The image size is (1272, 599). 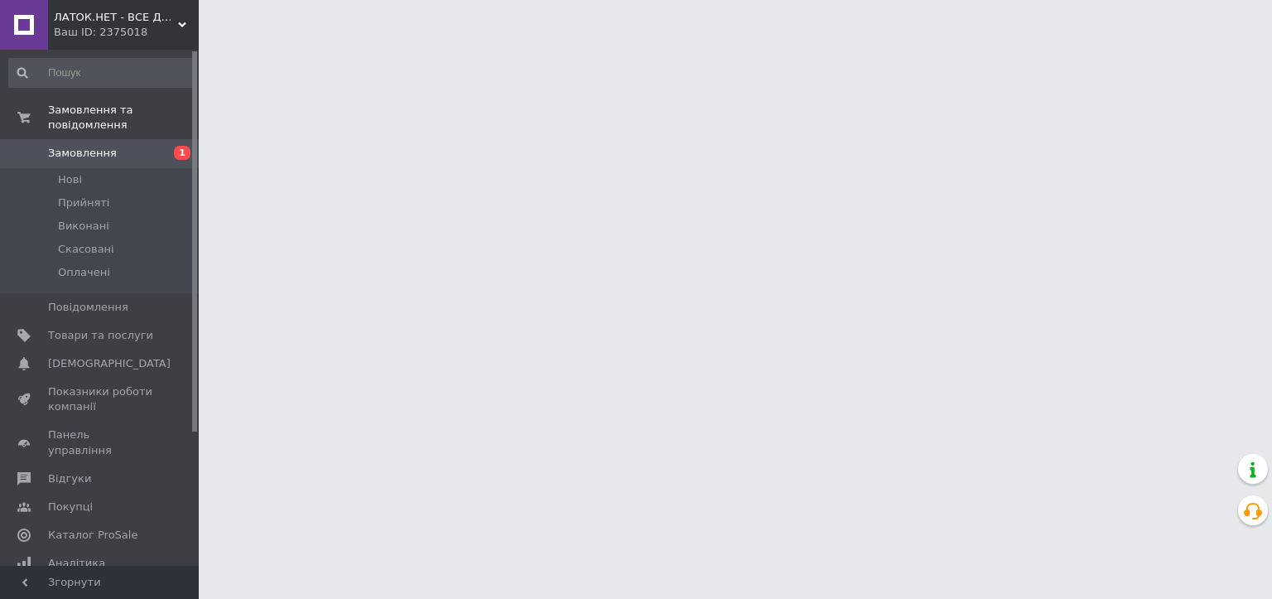 What do you see at coordinates (84, 203) in the screenshot?
I see `span: Прийняті` at bounding box center [84, 203].